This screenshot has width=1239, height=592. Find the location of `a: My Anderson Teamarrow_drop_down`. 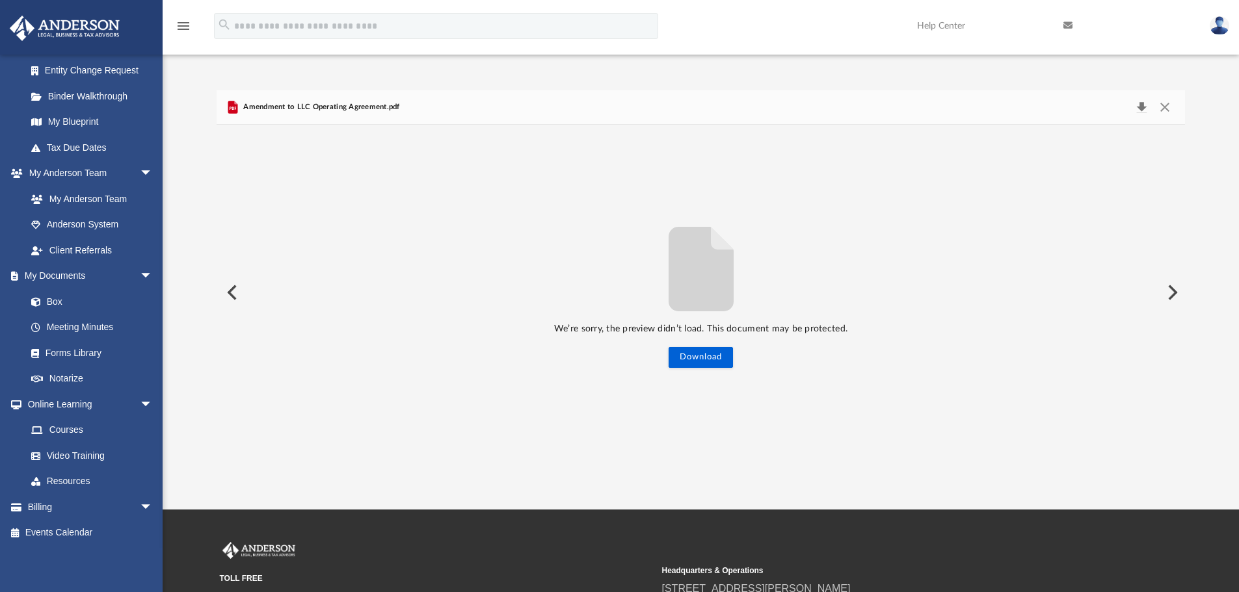

a: My Anderson Teamarrow_drop_down is located at coordinates (87, 174).